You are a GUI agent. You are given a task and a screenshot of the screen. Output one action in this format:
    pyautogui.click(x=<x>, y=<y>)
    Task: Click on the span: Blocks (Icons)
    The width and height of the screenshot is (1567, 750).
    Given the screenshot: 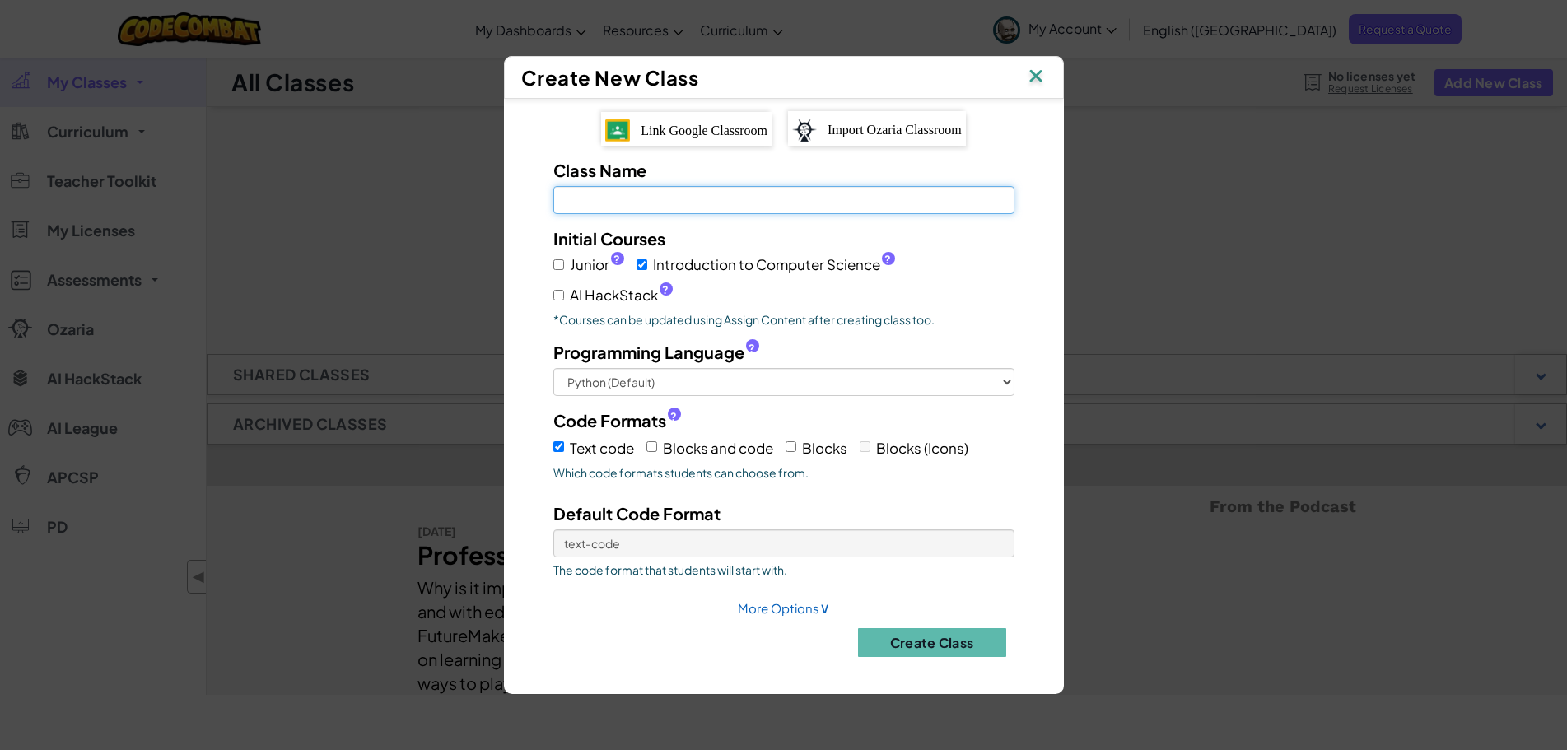 What is the action you would take?
    pyautogui.click(x=922, y=448)
    